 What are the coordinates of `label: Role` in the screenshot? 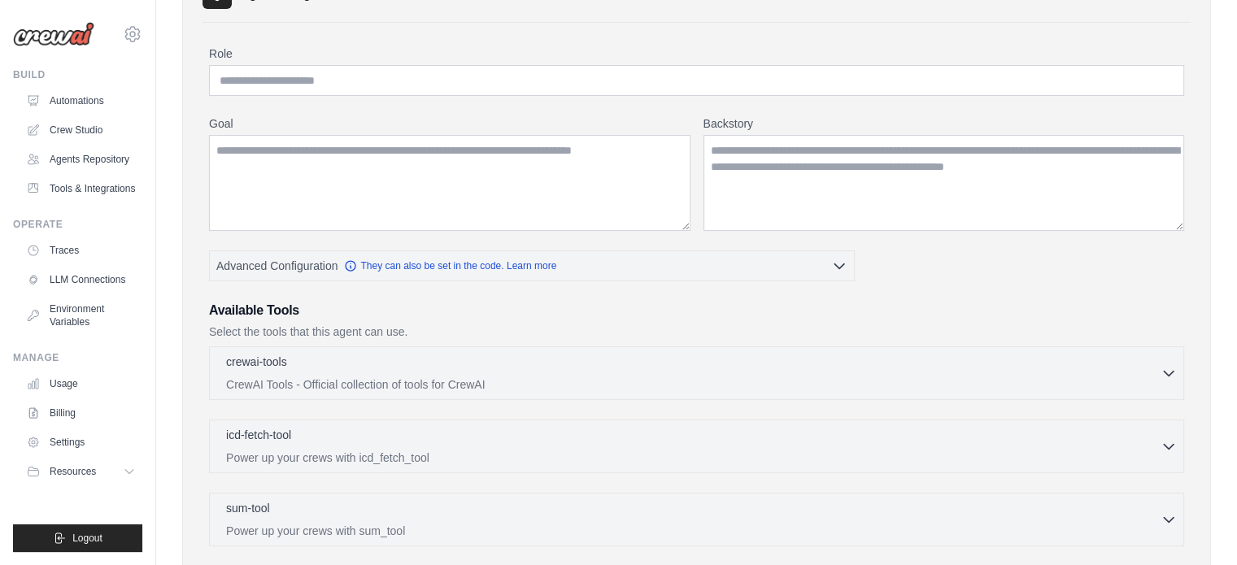 It's located at (696, 54).